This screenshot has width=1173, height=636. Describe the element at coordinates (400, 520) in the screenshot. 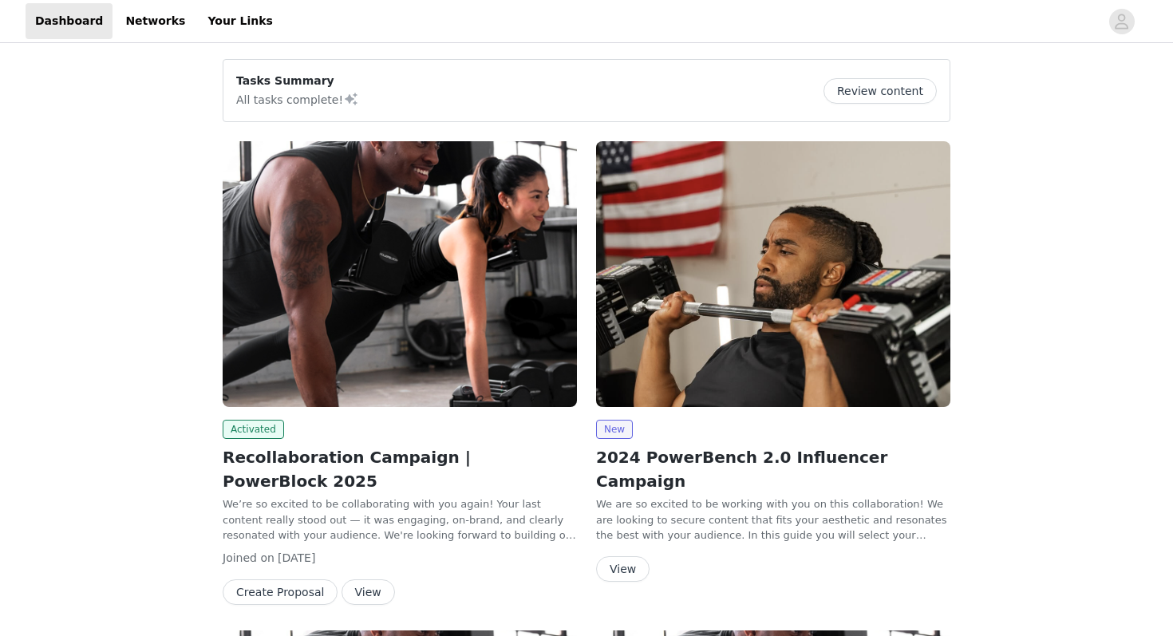

I see `p: We’re so excited to be collaborating with you again! Your last content really stood out — it was ...` at that location.